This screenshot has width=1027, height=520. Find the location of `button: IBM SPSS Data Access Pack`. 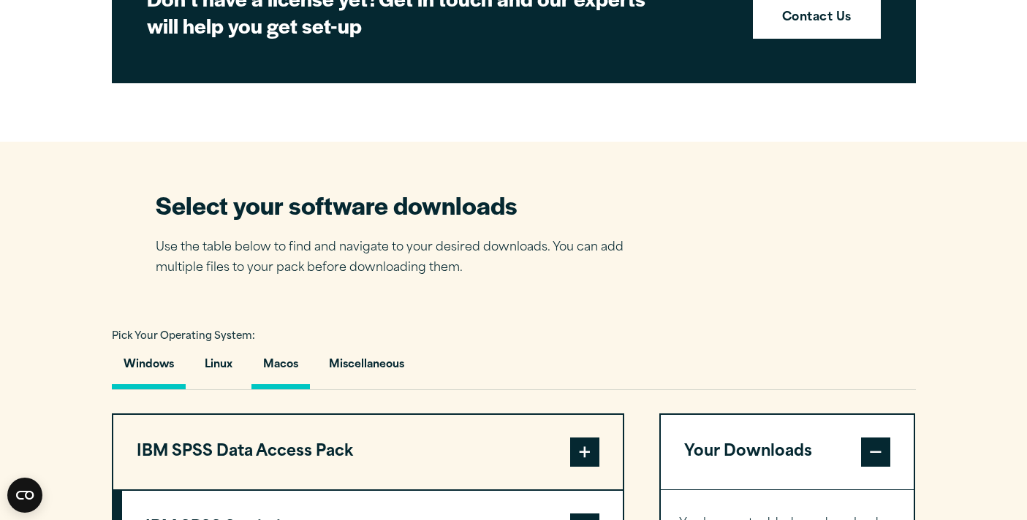

button: IBM SPSS Data Access Pack is located at coordinates (368, 452).